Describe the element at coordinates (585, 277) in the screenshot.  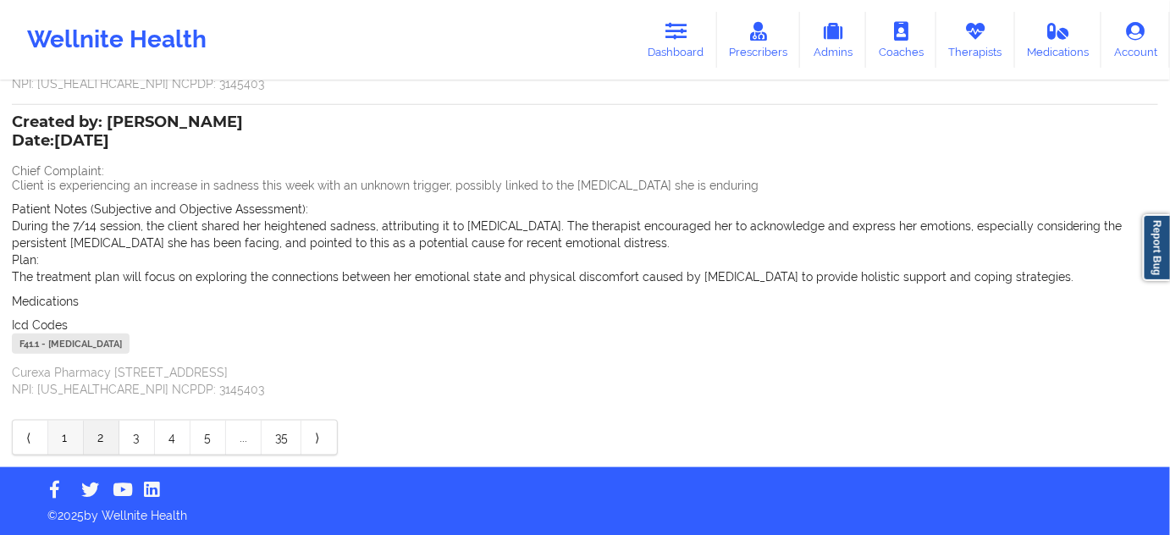
I see `p: The treatment plan will focus on exploring the connections between her emotional state and physic...` at that location.